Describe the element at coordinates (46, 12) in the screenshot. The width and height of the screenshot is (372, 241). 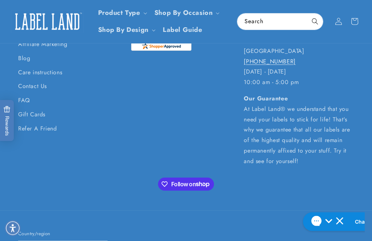
I see `button: Gorgias live chat` at that location.